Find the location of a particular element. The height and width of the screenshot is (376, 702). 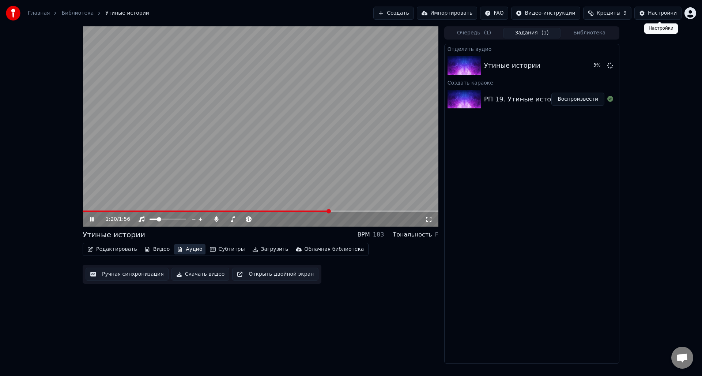

button: Очередь is located at coordinates (474, 33).